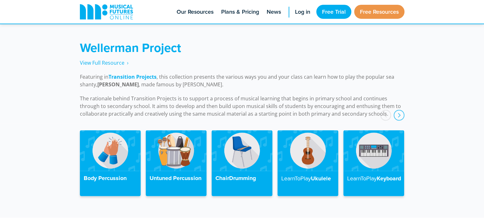 Image resolution: width=484 pixels, height=224 pixels. Describe the element at coordinates (130, 47) in the screenshot. I see `strong: Wellerman Project` at that location.